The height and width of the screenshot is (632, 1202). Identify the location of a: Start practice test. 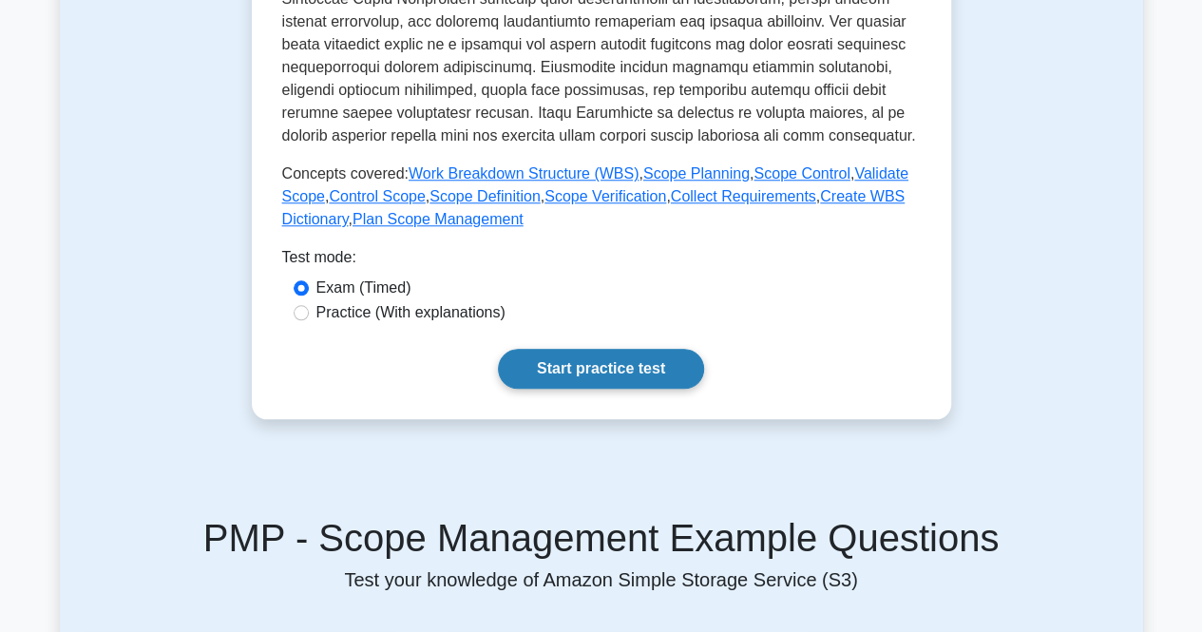
(601, 369).